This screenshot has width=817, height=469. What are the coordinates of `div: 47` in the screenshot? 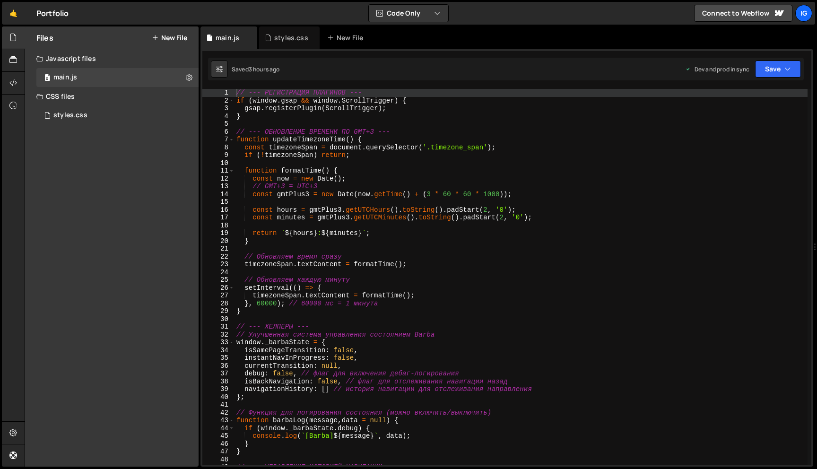 It's located at (218, 452).